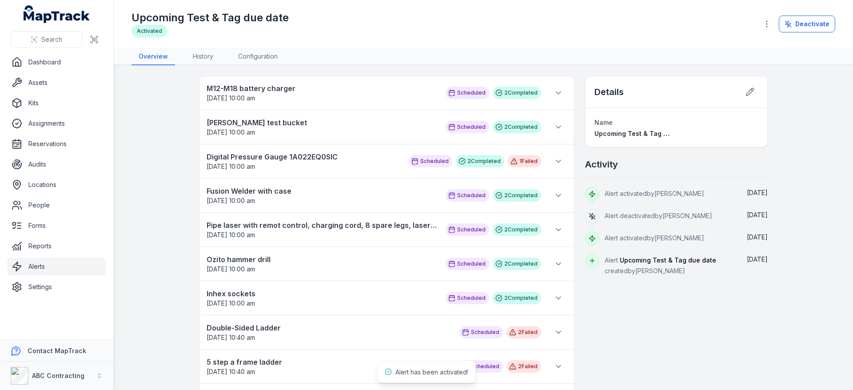 The width and height of the screenshot is (853, 390). I want to click on h2: Activity, so click(601, 164).